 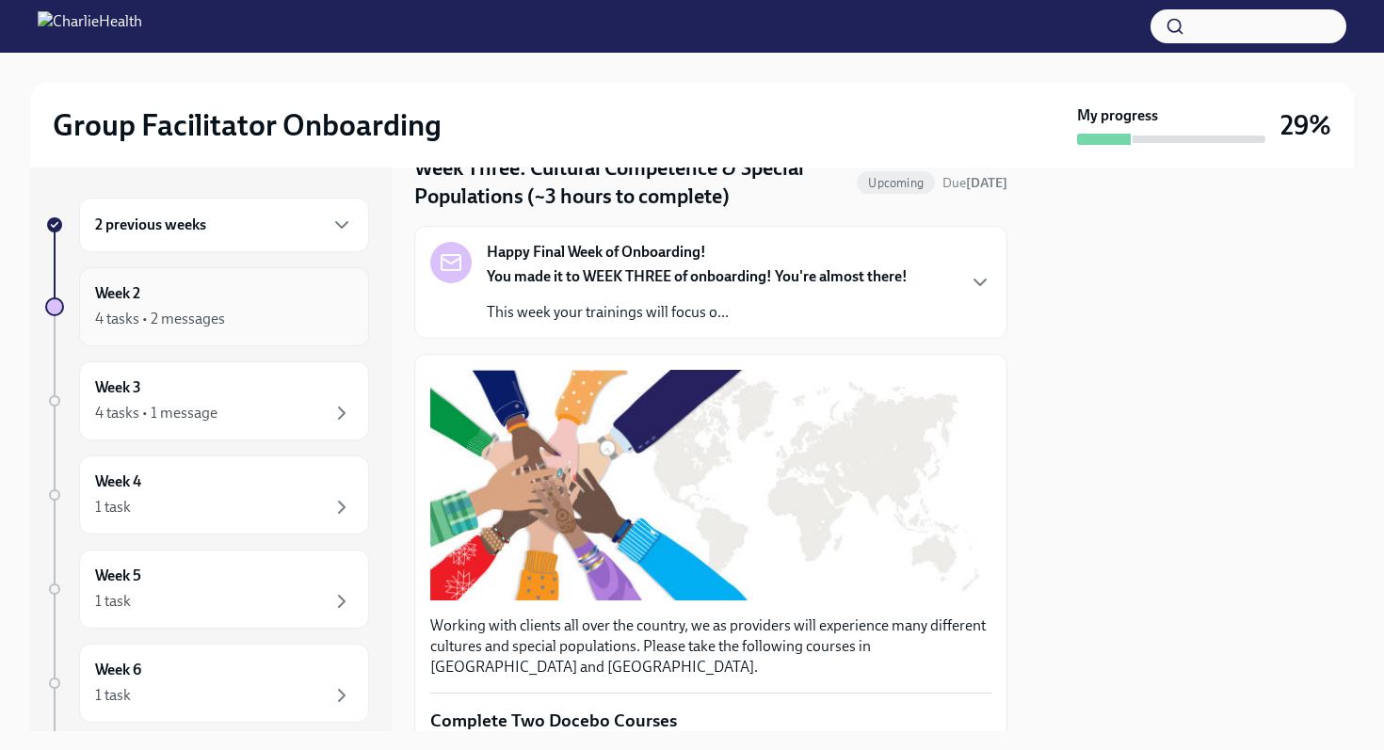 What do you see at coordinates (224, 225) in the screenshot?
I see `div: 2 previous weeks` at bounding box center [224, 225].